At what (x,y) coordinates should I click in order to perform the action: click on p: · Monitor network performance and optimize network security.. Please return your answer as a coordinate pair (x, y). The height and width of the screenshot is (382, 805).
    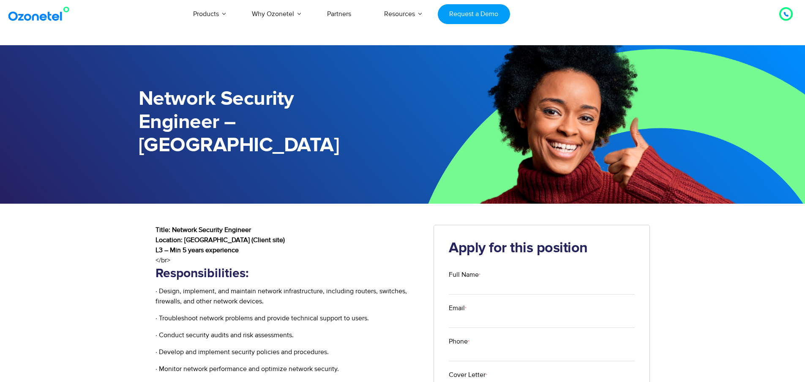
    Looking at the image, I should click on (288, 369).